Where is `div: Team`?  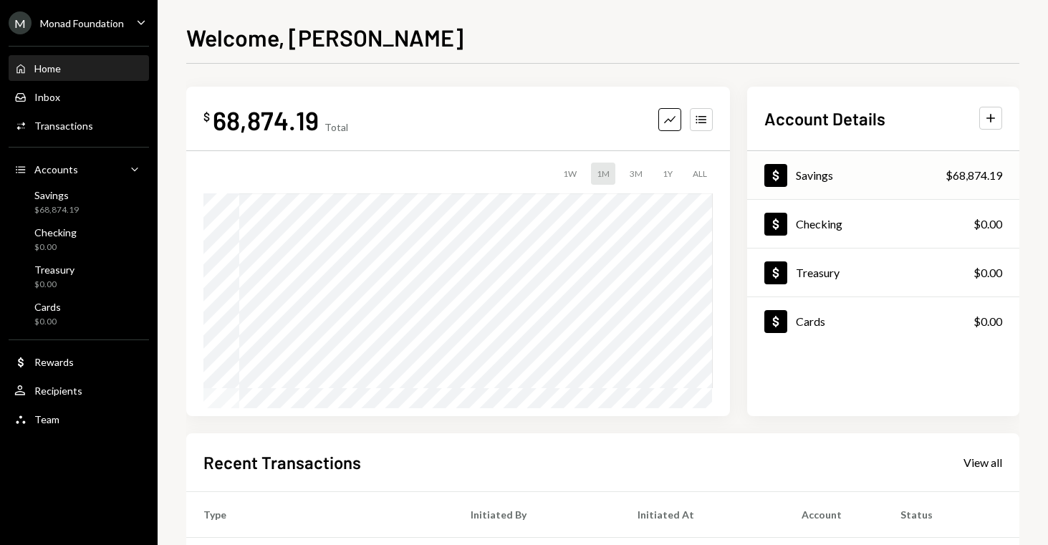 div: Team is located at coordinates (47, 419).